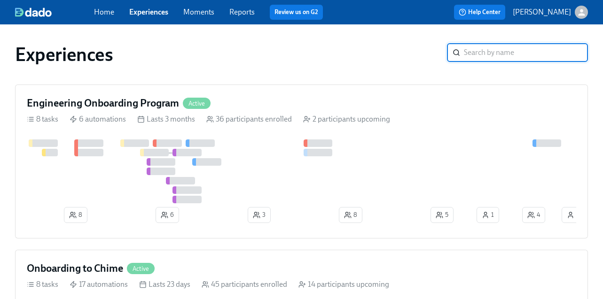  Describe the element at coordinates (479, 12) in the screenshot. I see `span: Help Center` at that location.